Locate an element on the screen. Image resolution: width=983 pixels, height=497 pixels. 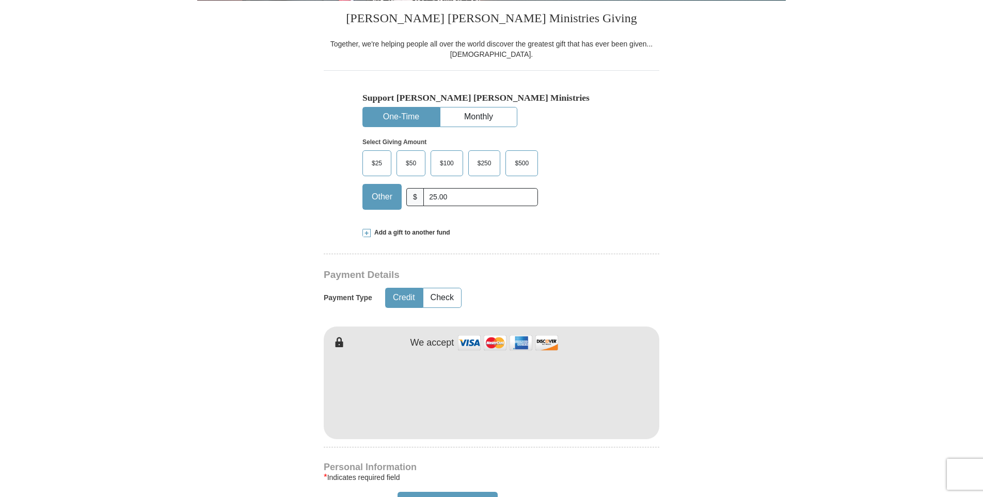
h4: We accept is located at coordinates (432, 343).